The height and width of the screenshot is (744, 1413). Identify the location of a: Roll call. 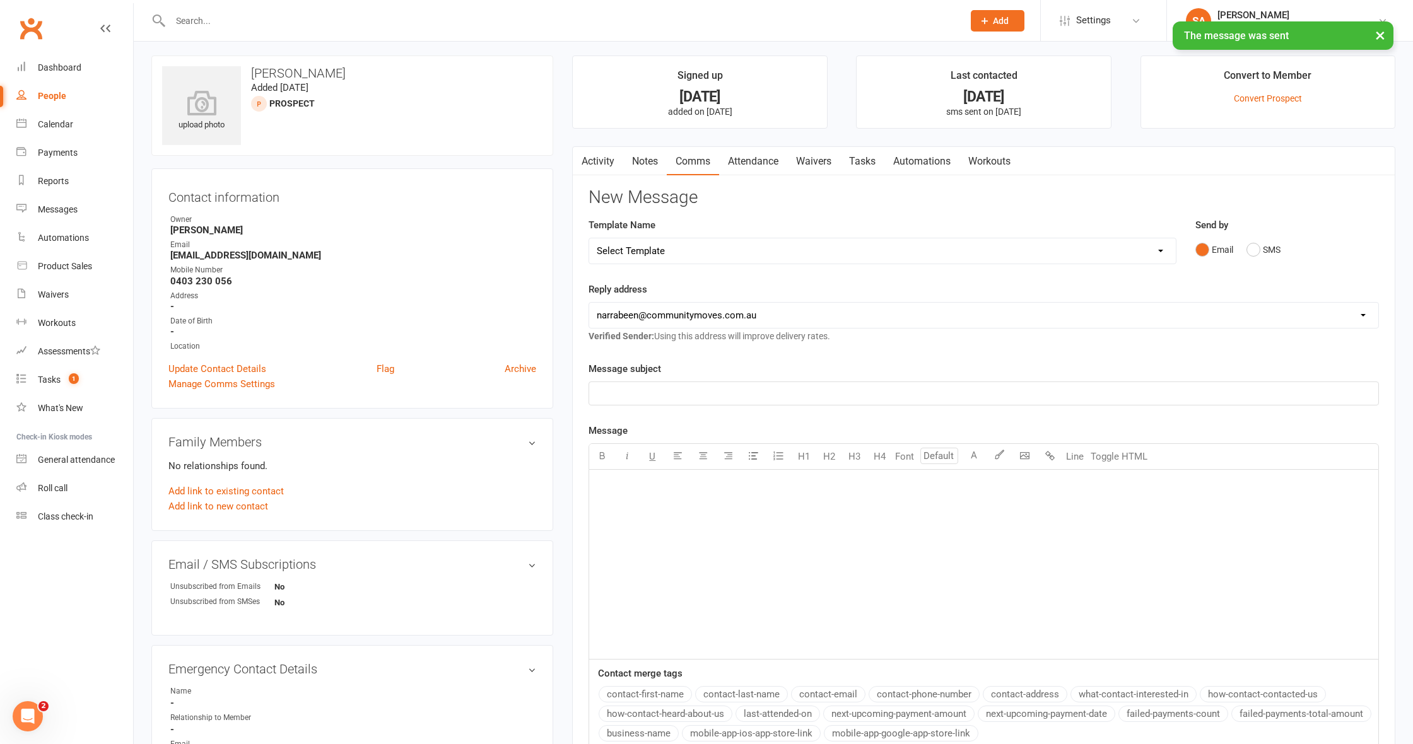
(74, 488).